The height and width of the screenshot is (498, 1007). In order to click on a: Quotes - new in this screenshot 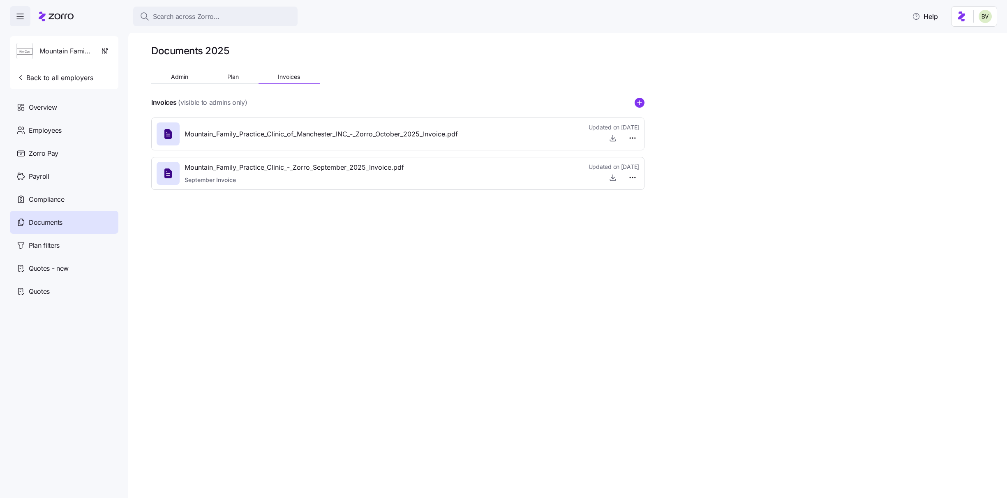, I will do `click(64, 268)`.